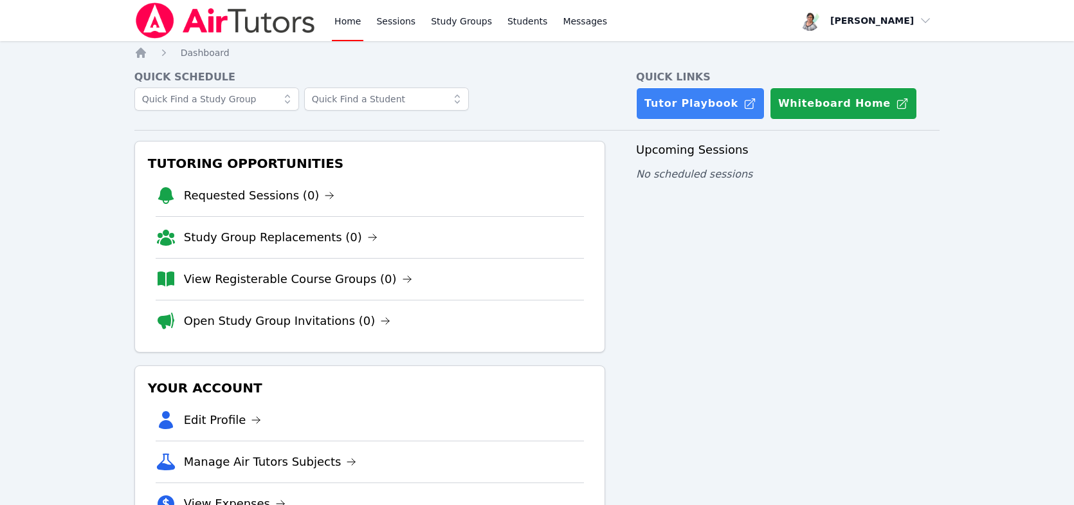 This screenshot has height=505, width=1074. Describe the element at coordinates (700, 104) in the screenshot. I see `a: Tutor Playbook` at that location.